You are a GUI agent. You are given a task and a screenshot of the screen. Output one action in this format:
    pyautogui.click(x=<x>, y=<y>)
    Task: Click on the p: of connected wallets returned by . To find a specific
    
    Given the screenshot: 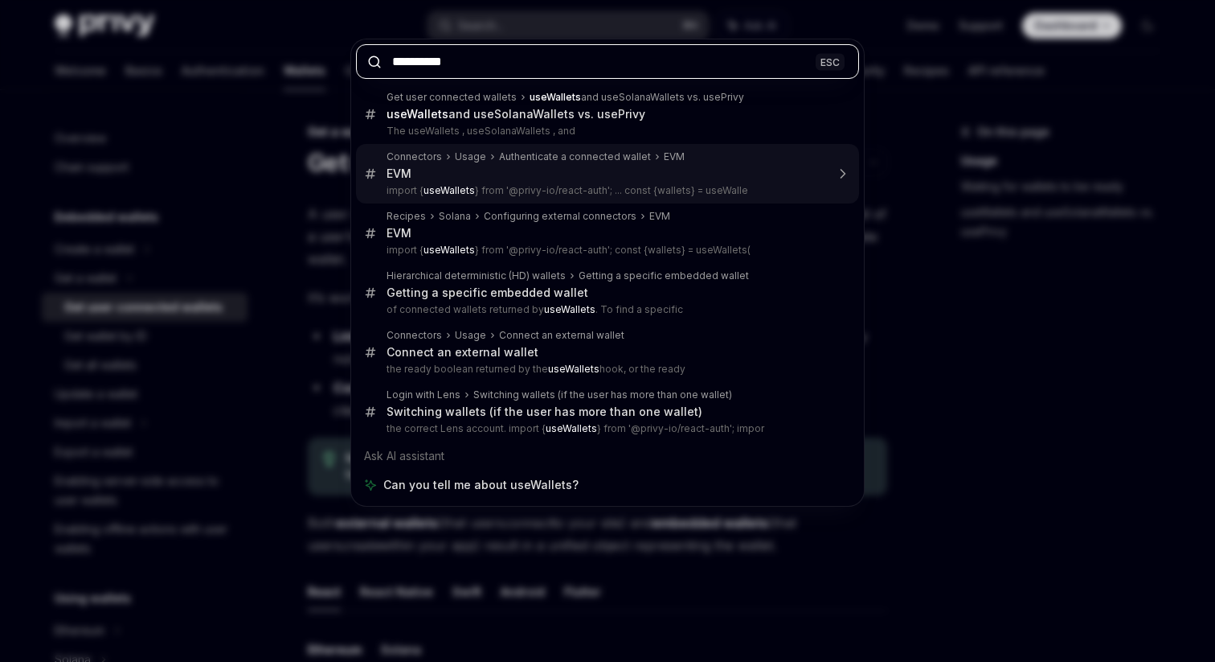 What is the action you would take?
    pyautogui.click(x=606, y=309)
    